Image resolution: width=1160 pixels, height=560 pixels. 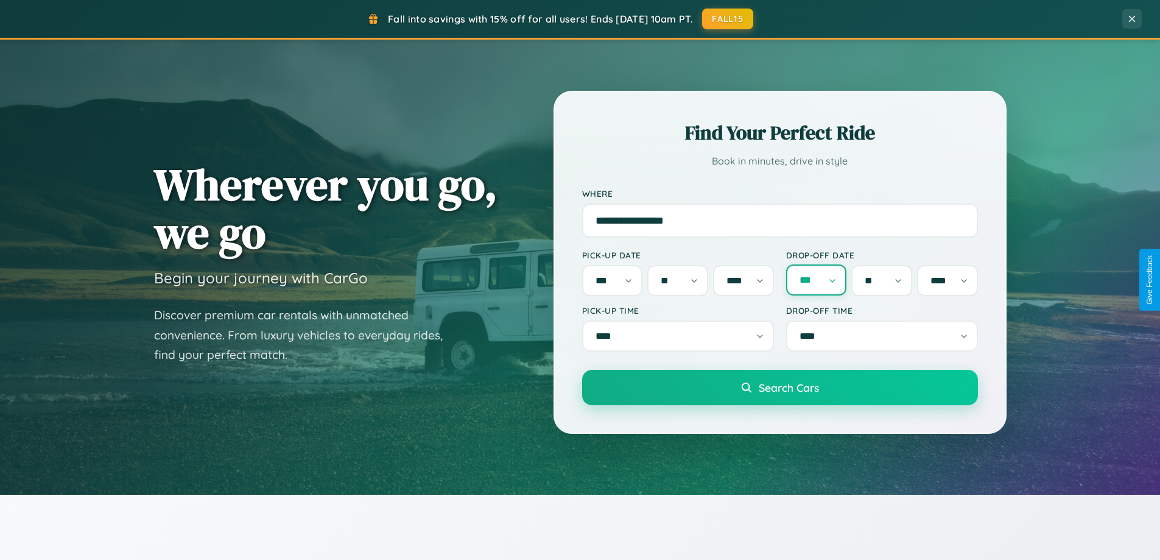 What do you see at coordinates (678, 255) in the screenshot?
I see `label: Pick-up Date` at bounding box center [678, 255].